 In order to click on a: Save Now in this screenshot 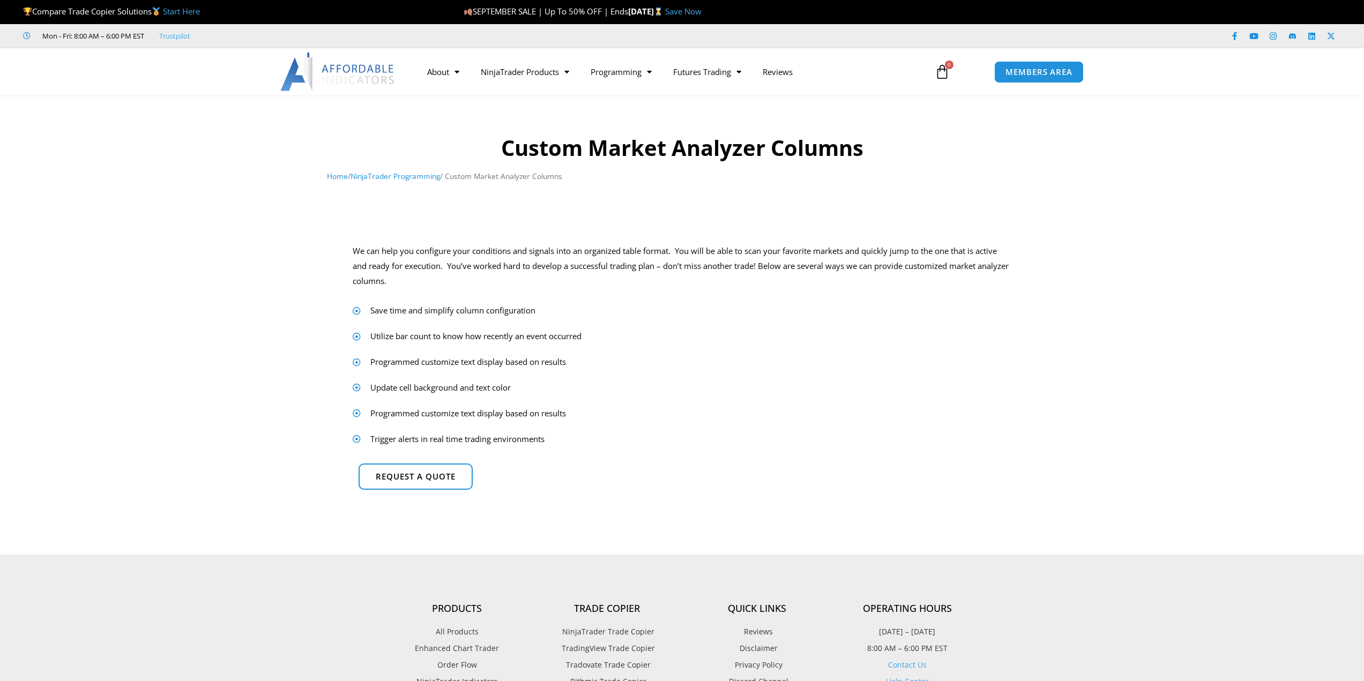, I will do `click(683, 11)`.